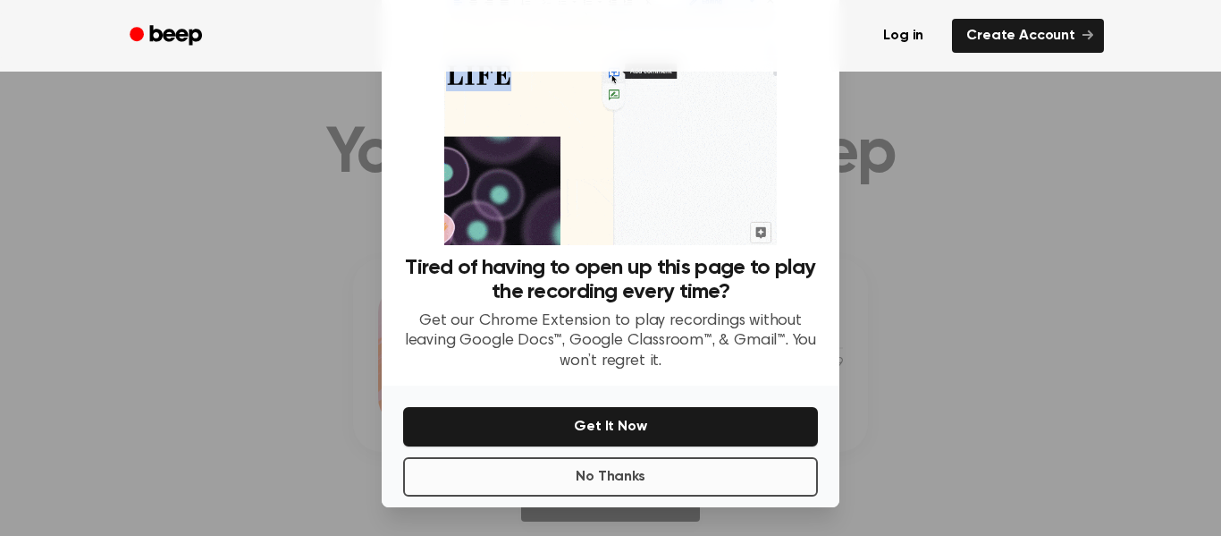  Describe the element at coordinates (611, 280) in the screenshot. I see `h3: Tired of having to open up this page to play the recording every time?` at that location.